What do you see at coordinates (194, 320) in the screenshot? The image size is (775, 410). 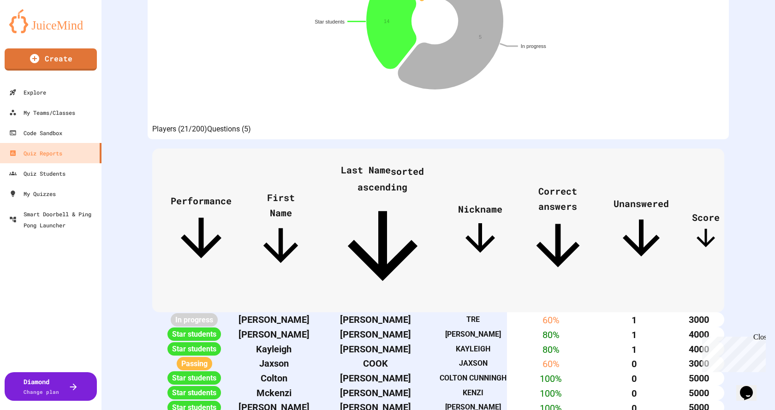 I see `span: In progress` at bounding box center [194, 320].